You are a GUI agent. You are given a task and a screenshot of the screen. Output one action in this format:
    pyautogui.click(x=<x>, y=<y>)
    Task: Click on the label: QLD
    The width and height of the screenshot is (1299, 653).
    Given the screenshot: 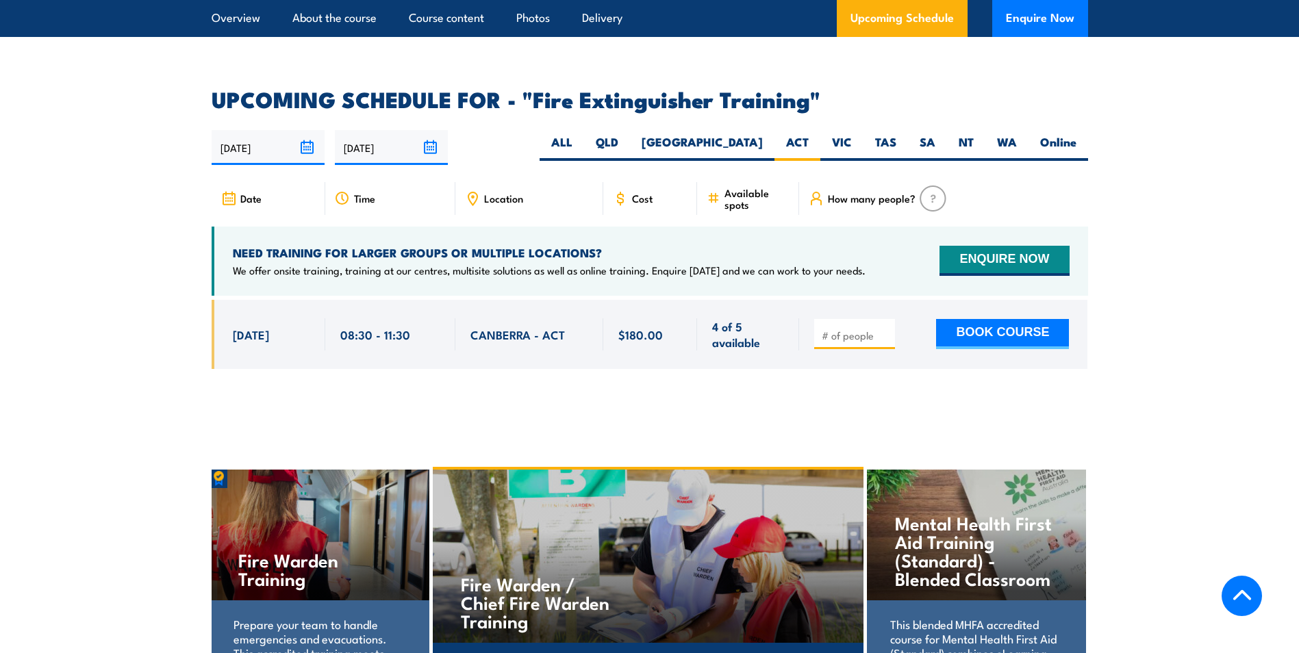 What is the action you would take?
    pyautogui.click(x=607, y=147)
    